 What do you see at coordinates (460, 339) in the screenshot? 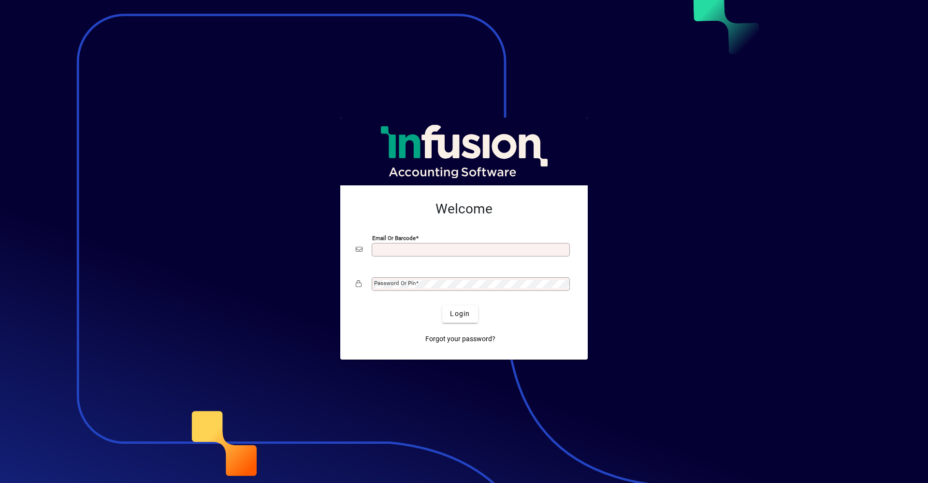
I see `a: Forgot your password?` at bounding box center [460, 339].